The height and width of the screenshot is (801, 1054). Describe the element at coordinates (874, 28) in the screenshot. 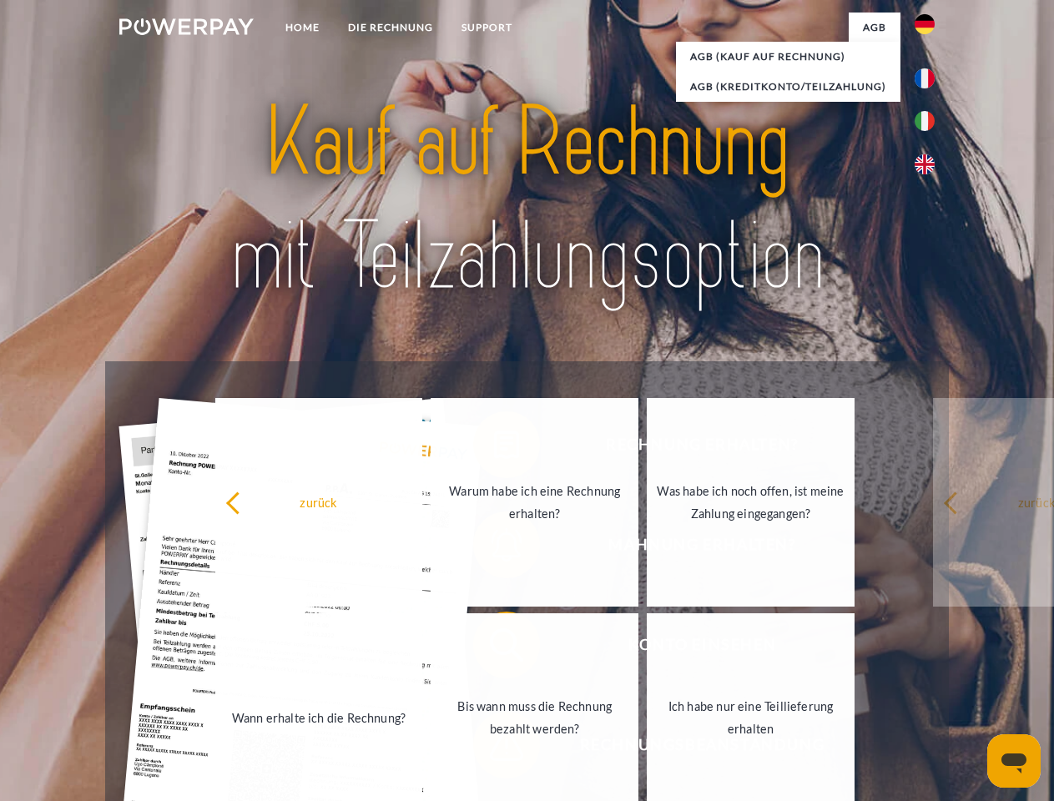

I see `a: agb` at that location.